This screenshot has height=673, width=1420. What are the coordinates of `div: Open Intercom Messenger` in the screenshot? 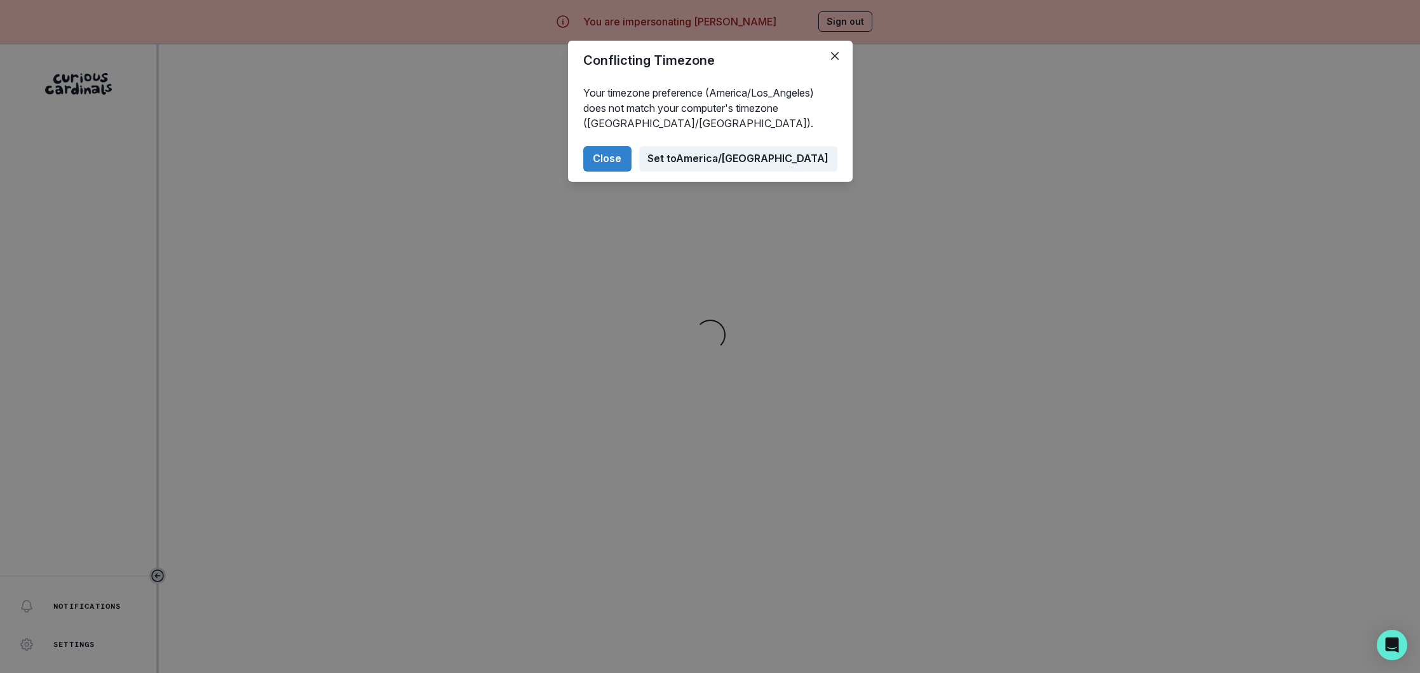 It's located at (1392, 645).